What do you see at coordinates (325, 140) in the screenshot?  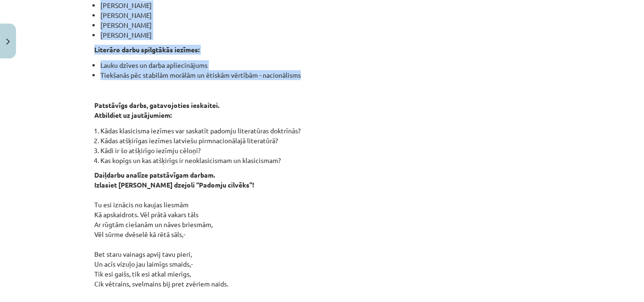 I see `li: Kādas atšķirīgas iezīmes latviešu pirmnacionālajā literatūrā?` at bounding box center [325, 140].